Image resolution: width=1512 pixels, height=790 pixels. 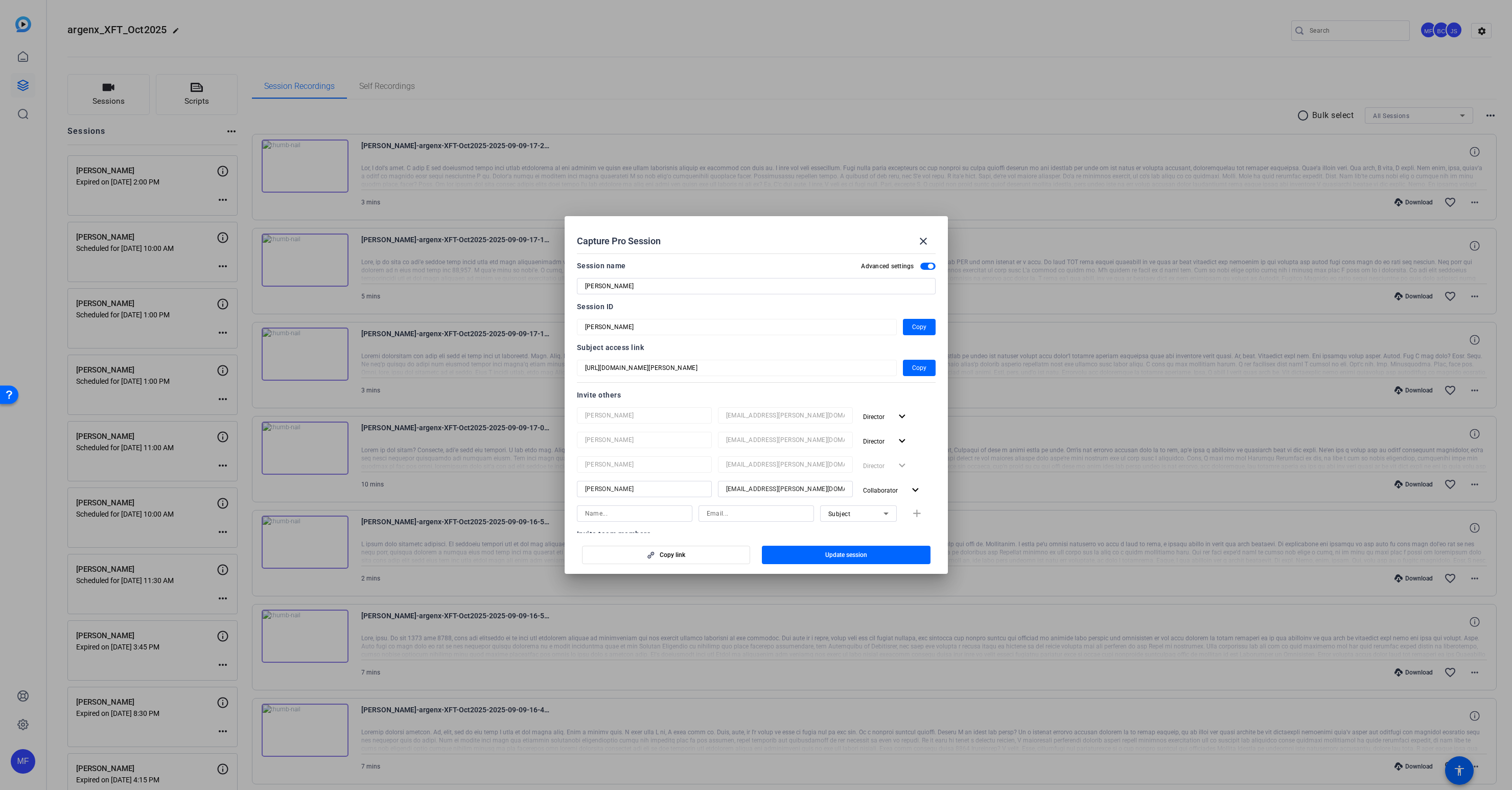 I want to click on button: Copy link, so click(x=666, y=555).